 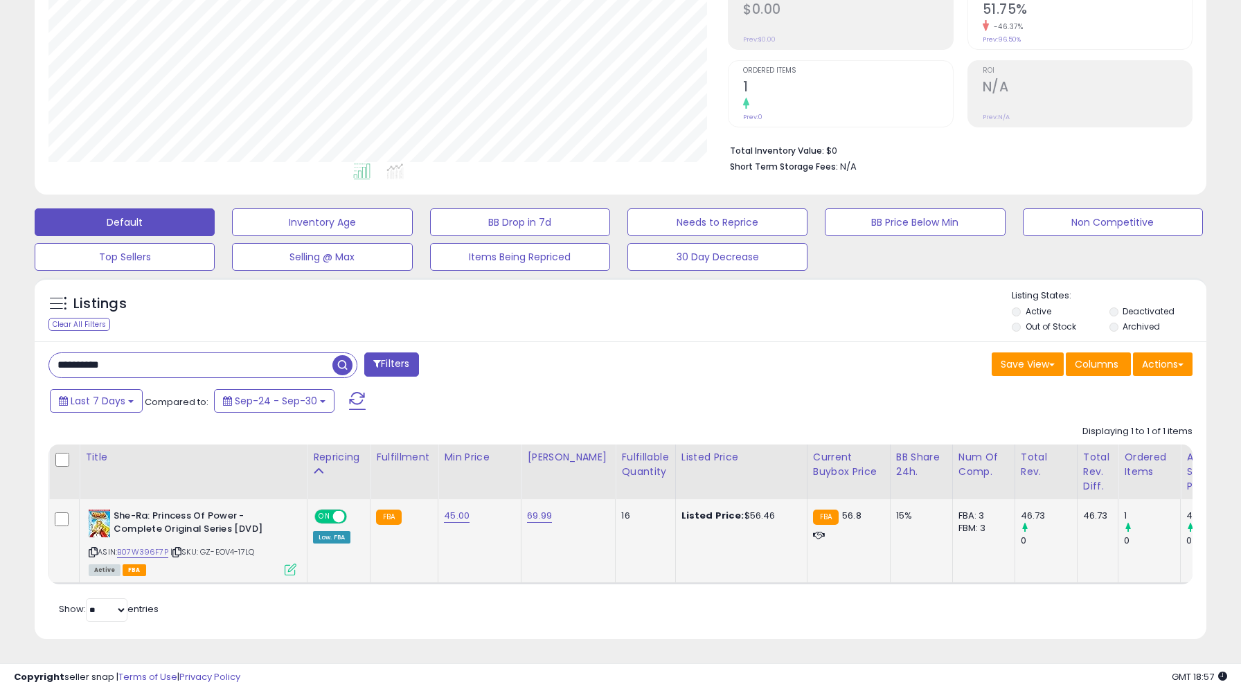 I want to click on div: FBA: 3, so click(x=981, y=516).